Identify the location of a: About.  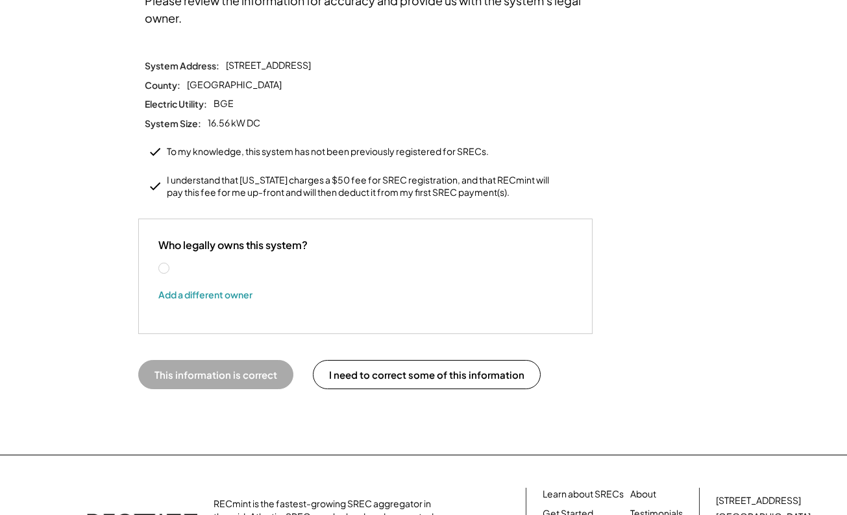
(643, 494).